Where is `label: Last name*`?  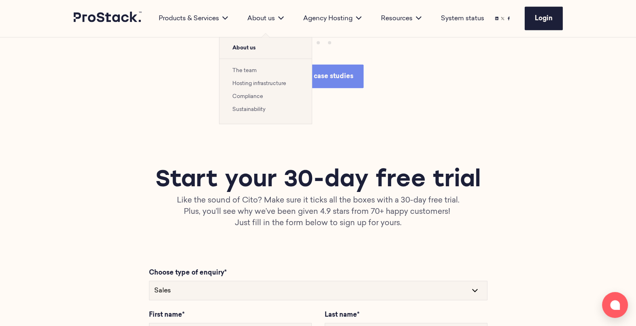
label: Last name* is located at coordinates (406, 315).